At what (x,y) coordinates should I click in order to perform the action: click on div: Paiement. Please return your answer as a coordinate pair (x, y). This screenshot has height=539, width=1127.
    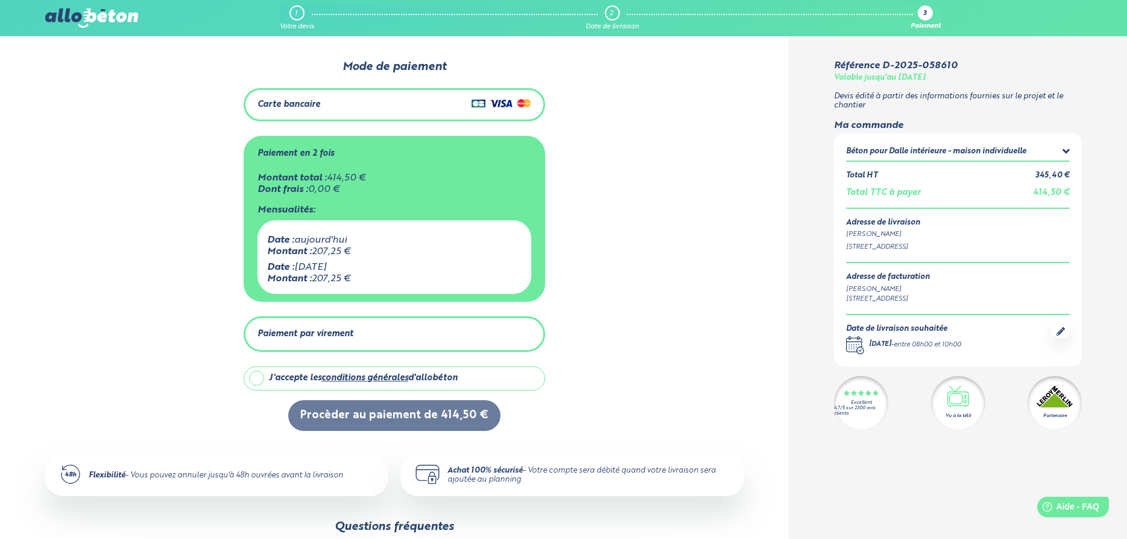
    Looking at the image, I should click on (926, 27).